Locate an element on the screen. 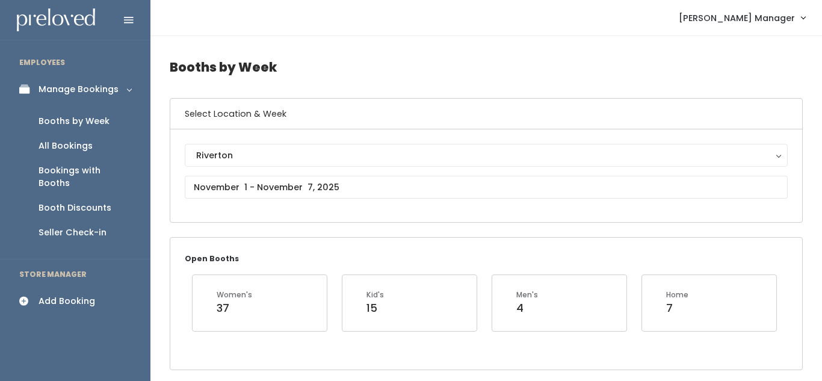  h6: Select Location & Week is located at coordinates (487, 114).